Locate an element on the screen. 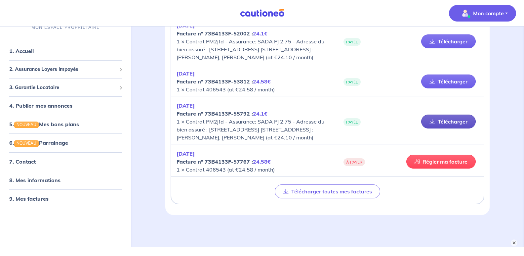  p: Mon compte is located at coordinates (488, 13).